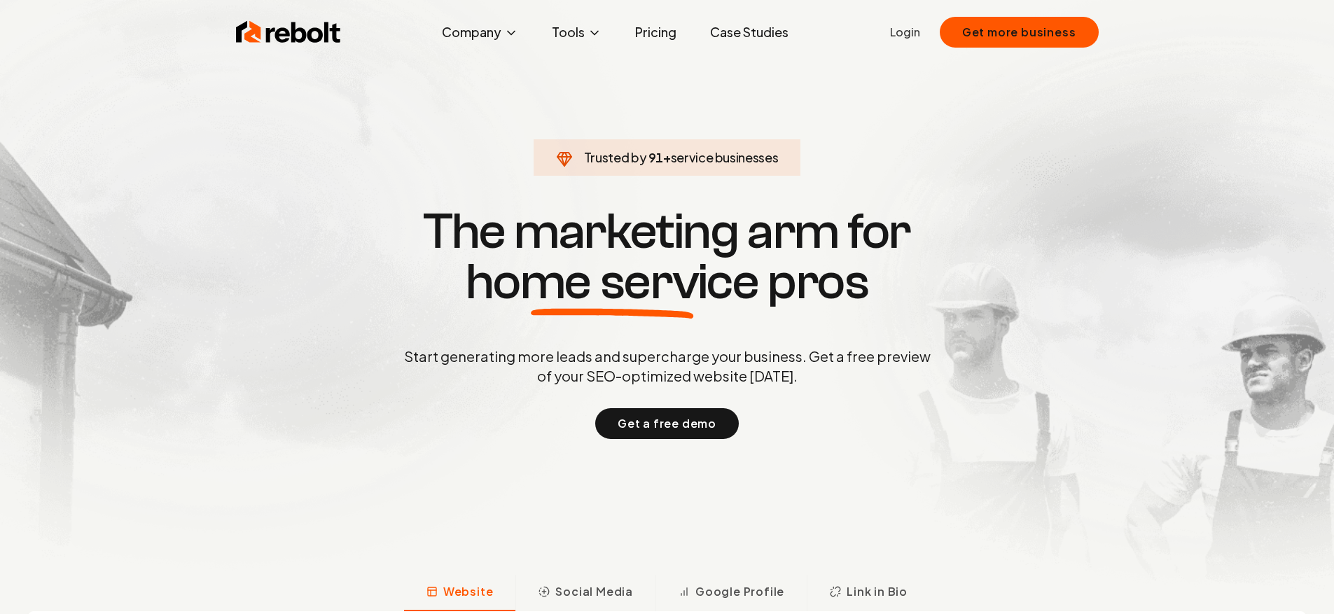 This screenshot has height=614, width=1334. What do you see at coordinates (655, 158) in the screenshot?
I see `span: 91` at bounding box center [655, 158].